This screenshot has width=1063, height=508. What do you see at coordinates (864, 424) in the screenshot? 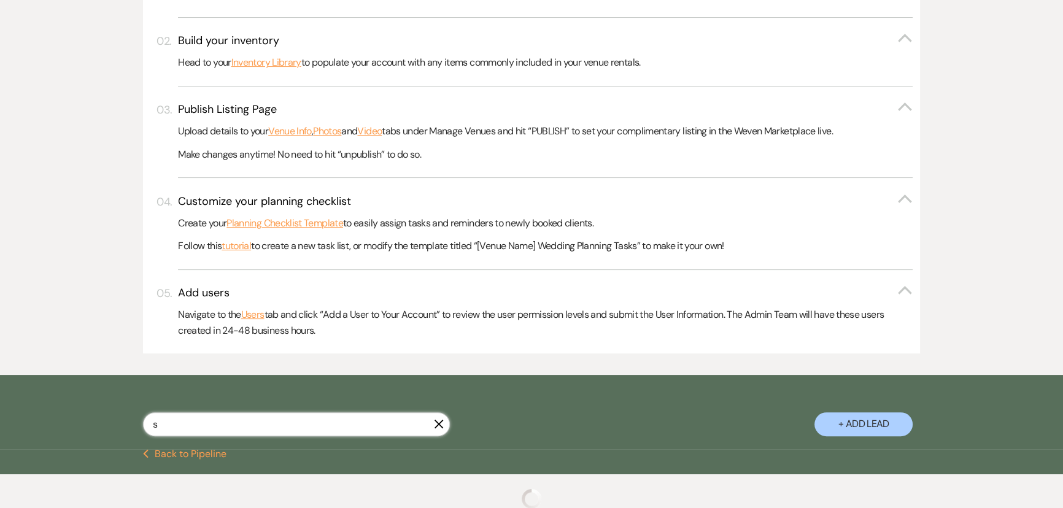
I see `button: + Add Lead` at bounding box center [864, 424].